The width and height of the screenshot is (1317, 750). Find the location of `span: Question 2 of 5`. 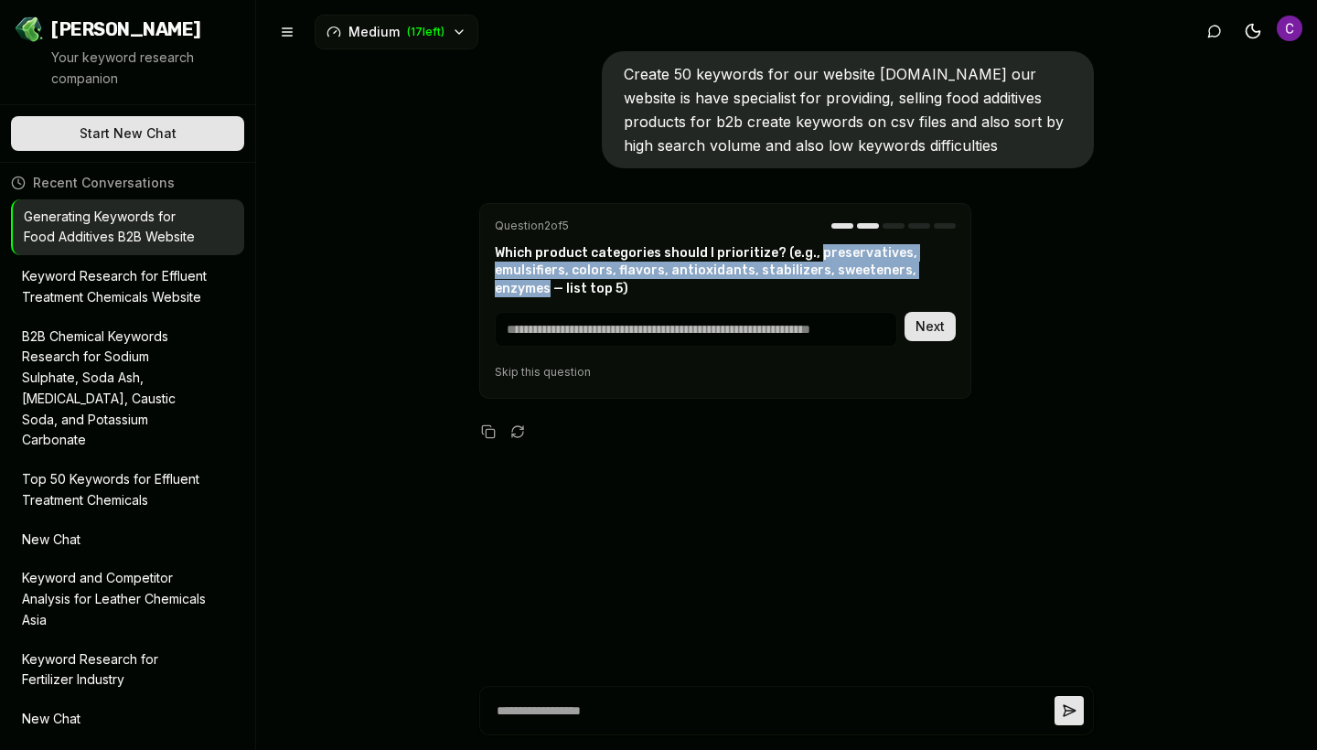

span: Question 2 of 5 is located at coordinates (531, 226).